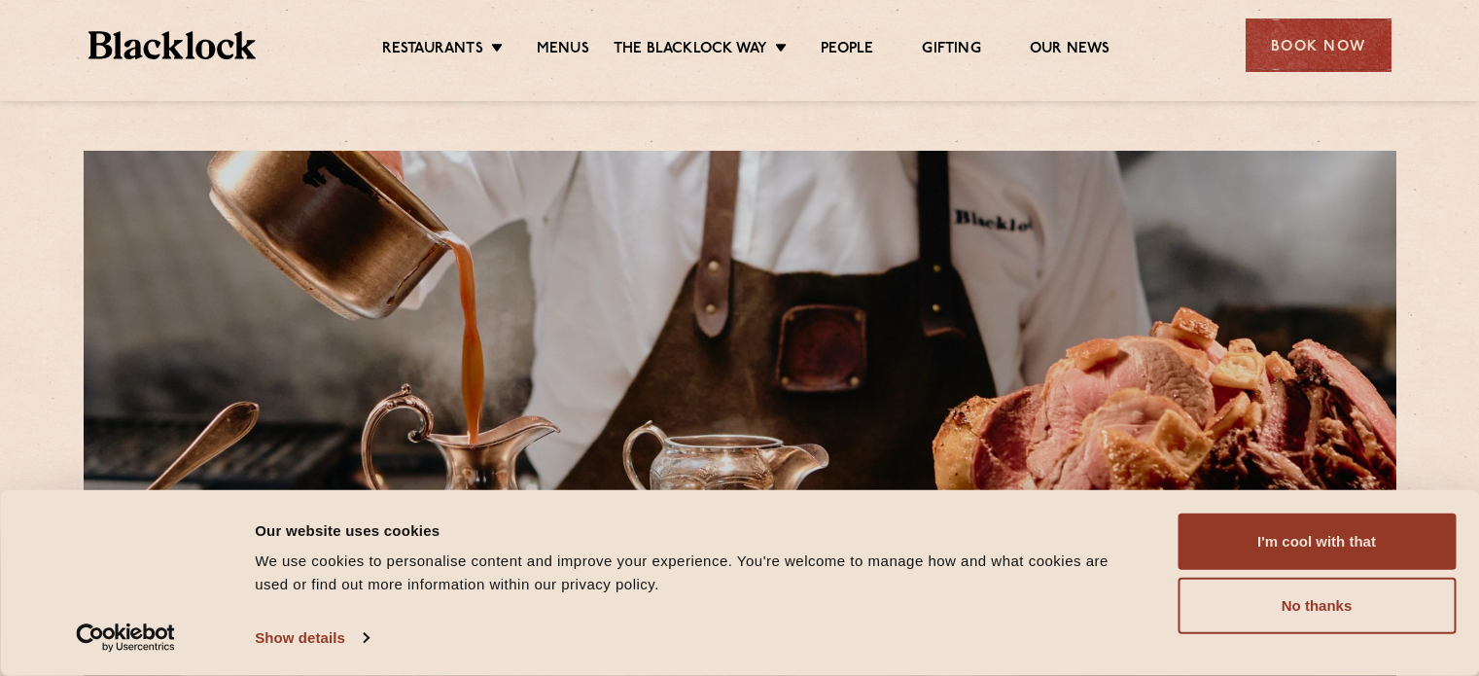  I want to click on div: Our website uses cookies, so click(694, 530).